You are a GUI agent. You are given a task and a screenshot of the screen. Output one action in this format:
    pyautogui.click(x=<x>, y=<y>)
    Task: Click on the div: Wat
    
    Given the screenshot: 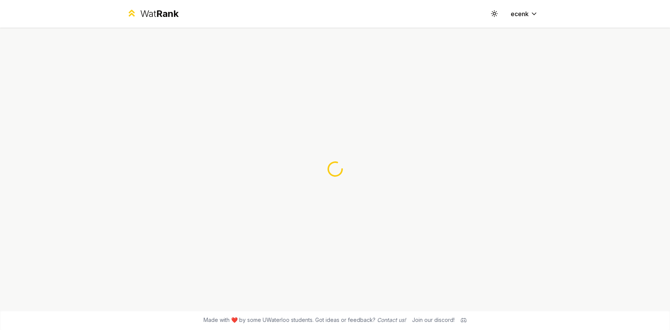 What is the action you would take?
    pyautogui.click(x=159, y=14)
    